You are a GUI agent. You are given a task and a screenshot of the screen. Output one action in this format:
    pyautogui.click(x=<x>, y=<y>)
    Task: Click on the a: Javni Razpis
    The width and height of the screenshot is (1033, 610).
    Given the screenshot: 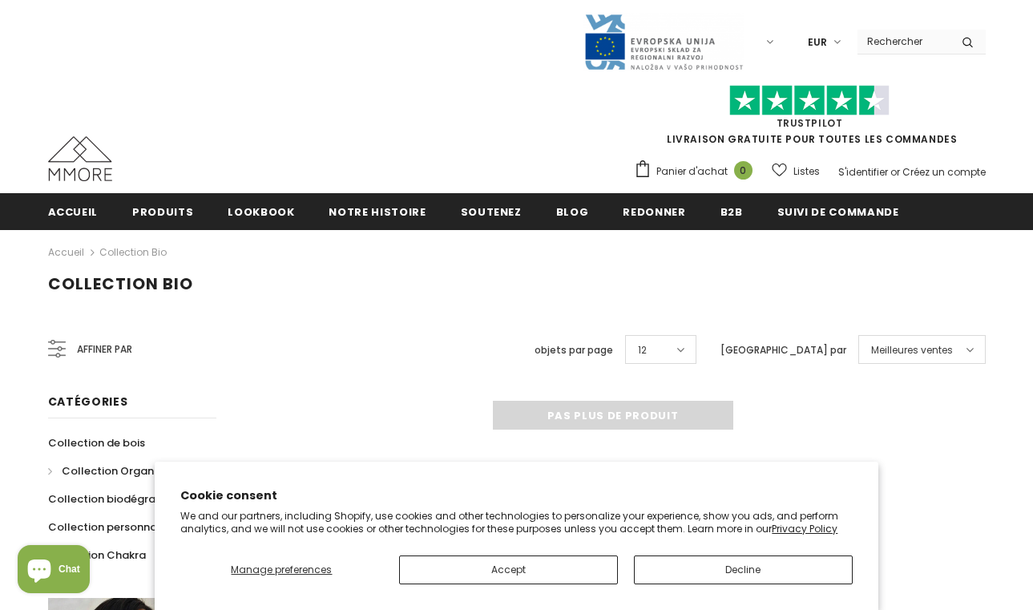 What is the action you would take?
    pyautogui.click(x=664, y=41)
    